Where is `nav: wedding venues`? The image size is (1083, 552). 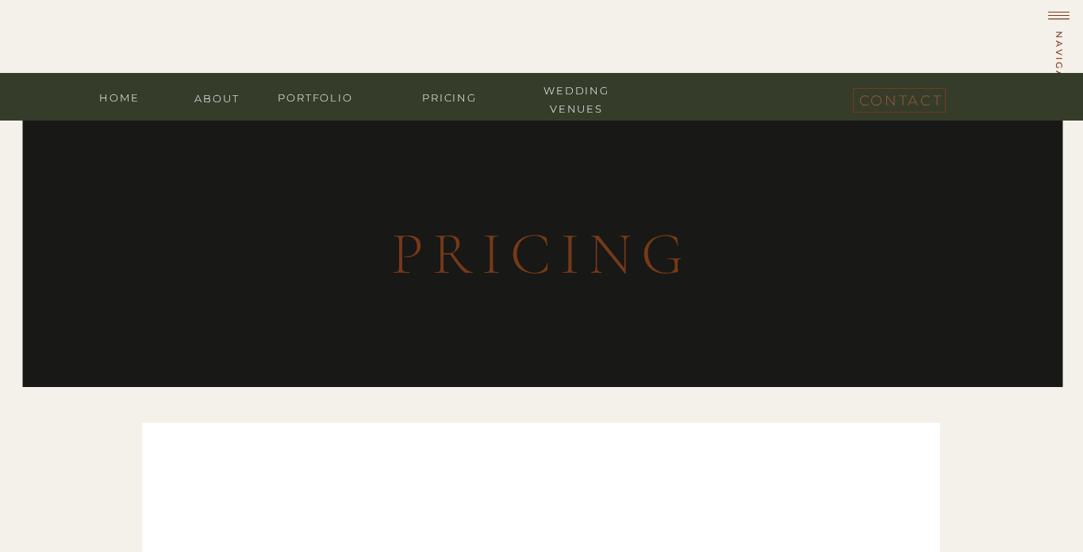 nav: wedding venues is located at coordinates (577, 89).